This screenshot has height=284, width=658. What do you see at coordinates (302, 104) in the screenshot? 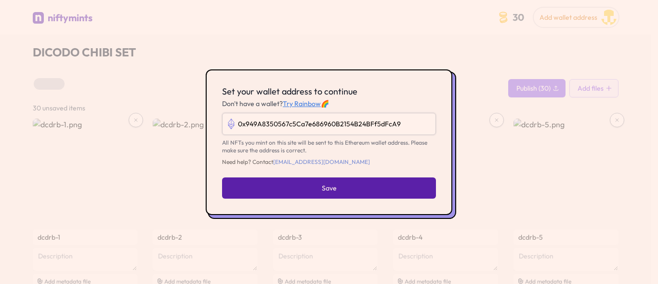
I see `a: Try Rainbow` at bounding box center [302, 104].